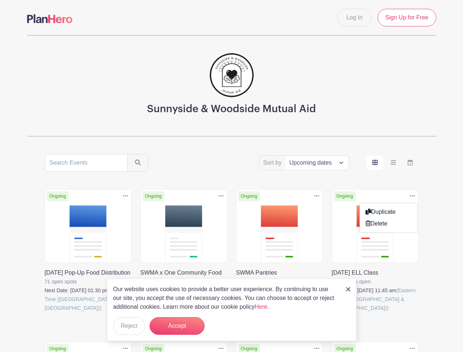 The width and height of the screenshot is (463, 352). I want to click on button: Accept, so click(177, 326).